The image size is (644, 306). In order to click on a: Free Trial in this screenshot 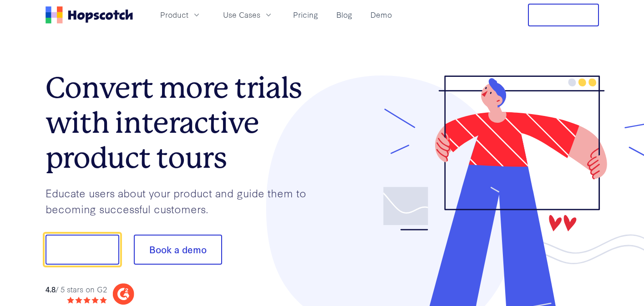, I will do `click(563, 15)`.